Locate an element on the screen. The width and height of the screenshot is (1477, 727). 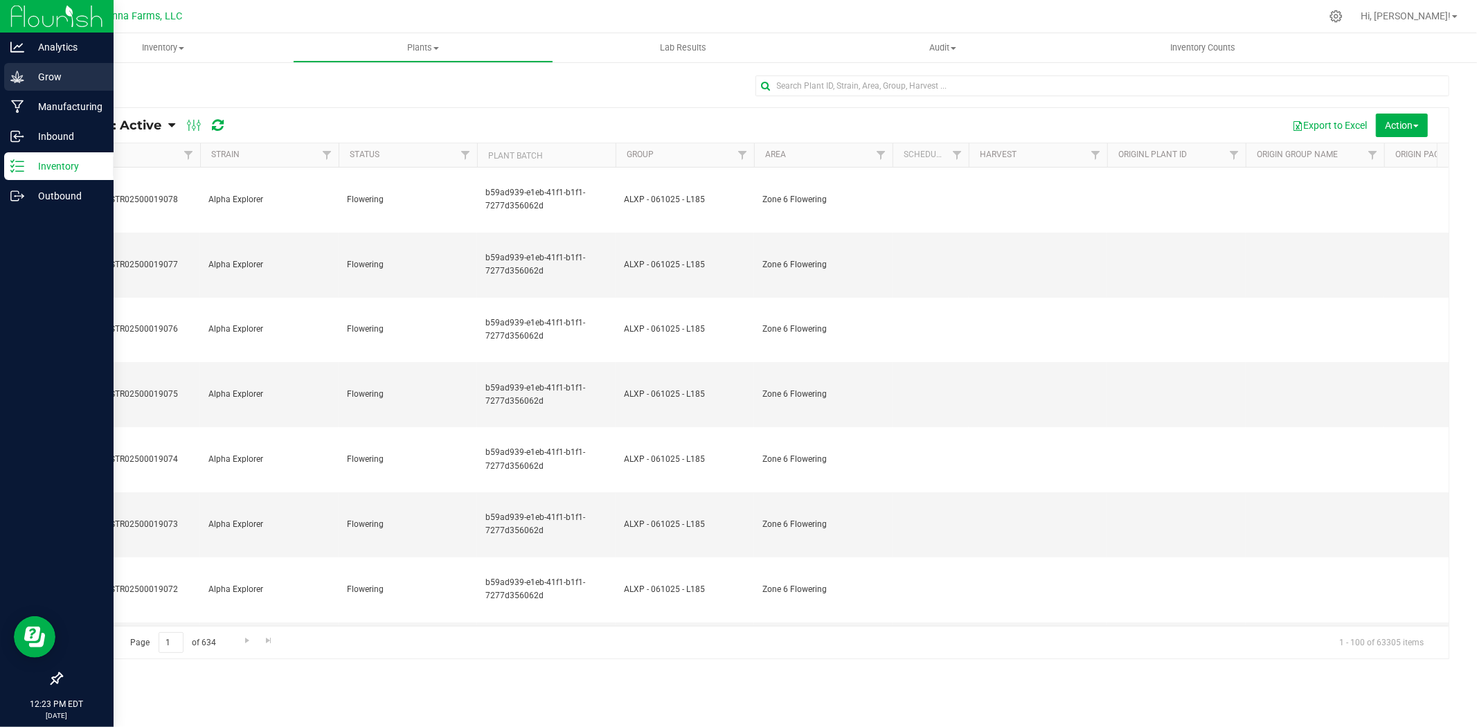
a: Origin Package ID is located at coordinates (1432, 154).